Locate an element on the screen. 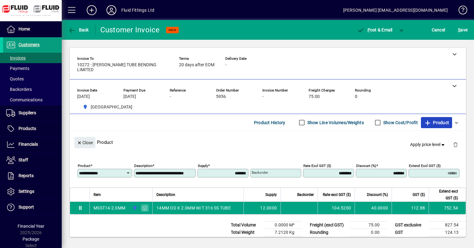 This screenshot has width=474, height=248. span: Package is located at coordinates (31, 239).